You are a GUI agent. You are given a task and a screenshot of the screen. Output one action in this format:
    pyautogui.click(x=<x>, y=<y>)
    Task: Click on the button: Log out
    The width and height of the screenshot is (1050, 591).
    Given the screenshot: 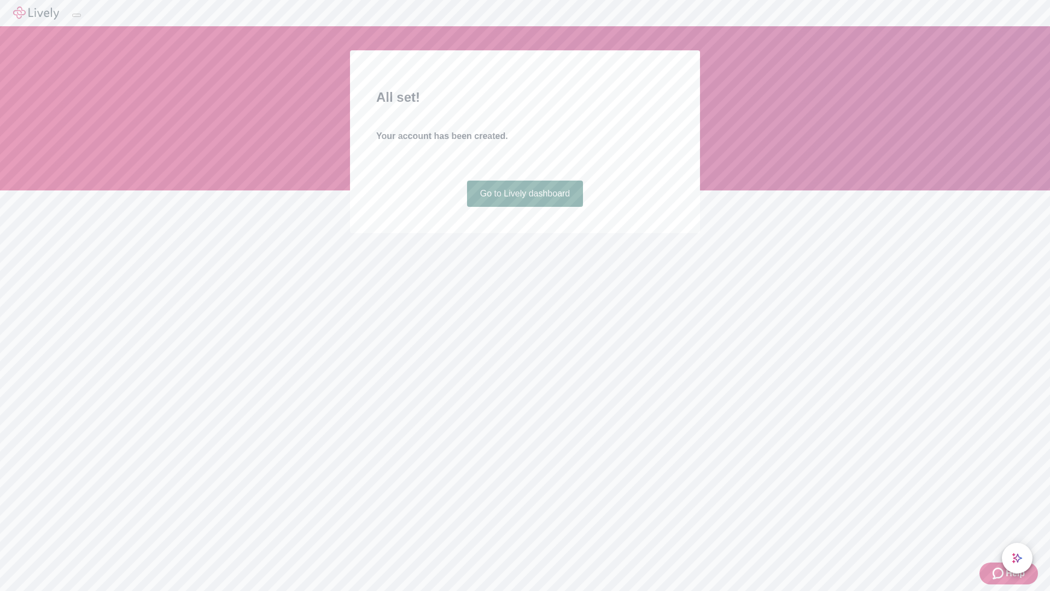 What is the action you would take?
    pyautogui.click(x=77, y=15)
    